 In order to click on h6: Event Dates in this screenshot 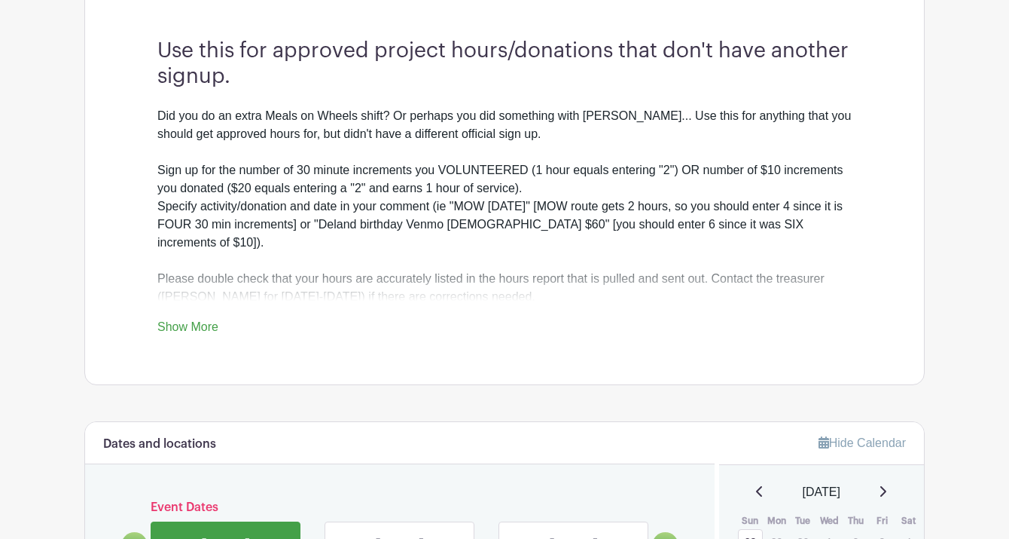, I will do `click(400, 507)`.